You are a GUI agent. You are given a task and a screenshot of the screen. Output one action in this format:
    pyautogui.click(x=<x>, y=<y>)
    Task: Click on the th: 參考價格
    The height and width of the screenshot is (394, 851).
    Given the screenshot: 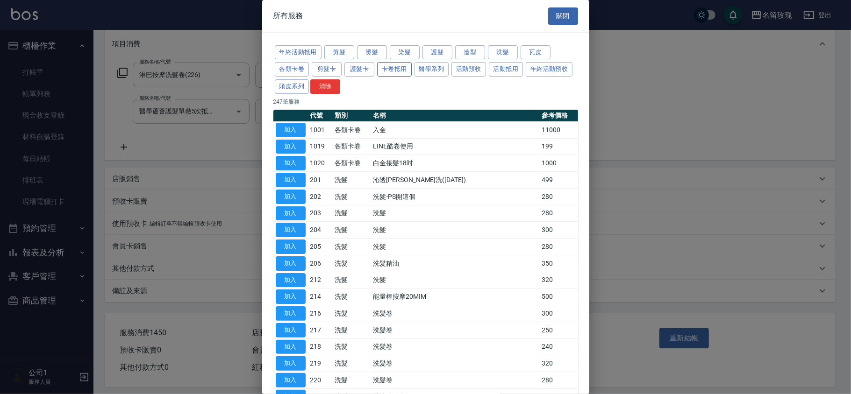 What is the action you would take?
    pyautogui.click(x=558, y=116)
    